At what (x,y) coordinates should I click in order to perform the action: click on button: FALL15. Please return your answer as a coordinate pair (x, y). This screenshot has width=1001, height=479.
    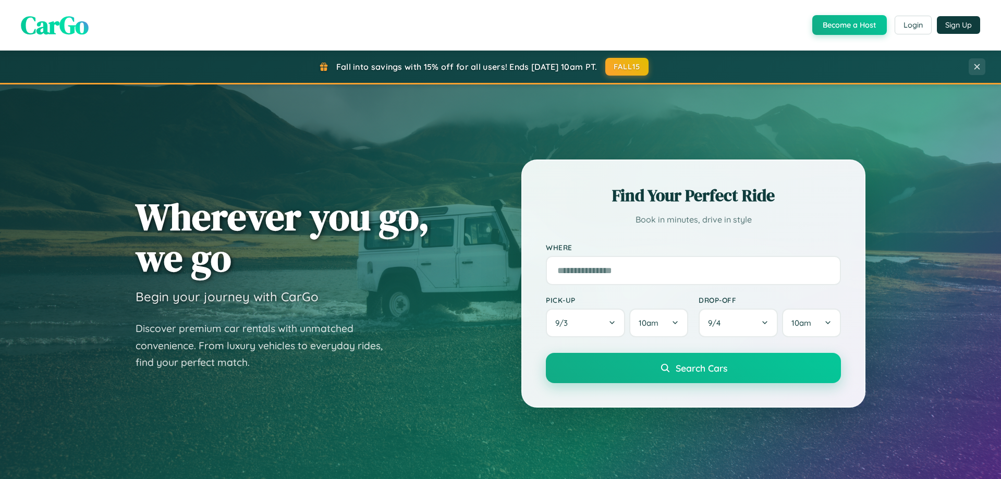
    Looking at the image, I should click on (627, 67).